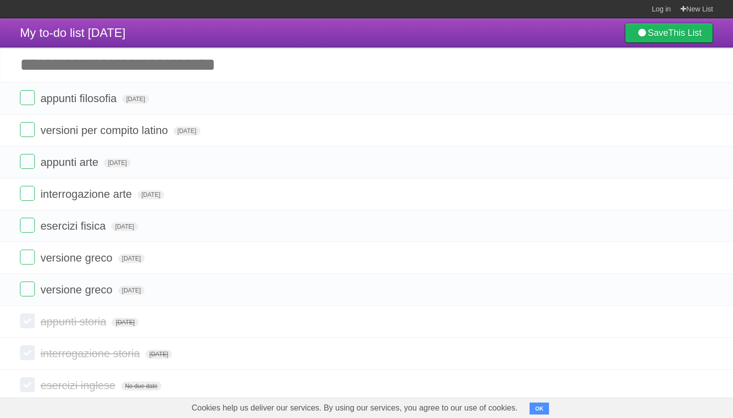  Describe the element at coordinates (80, 98) in the screenshot. I see `span: appunti filosofia` at that location.